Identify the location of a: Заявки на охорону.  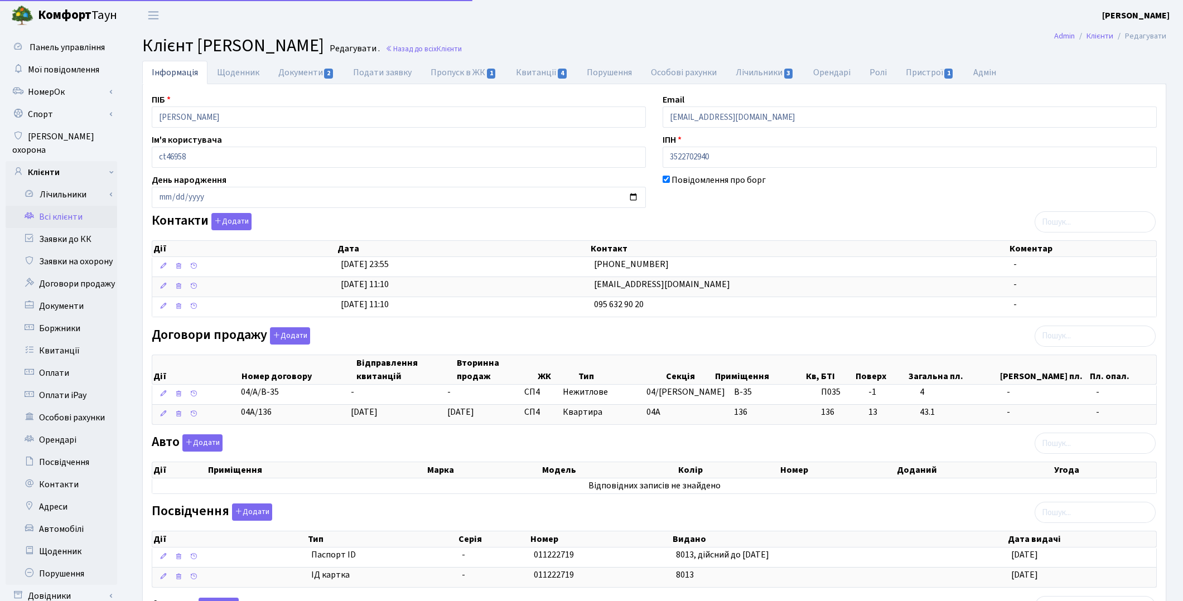
(61, 262).